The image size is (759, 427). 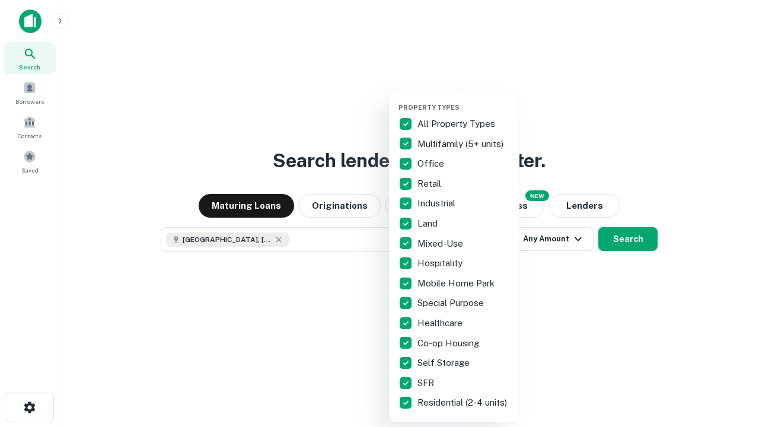 What do you see at coordinates (427, 383) in the screenshot?
I see `p: SFR` at bounding box center [427, 383].